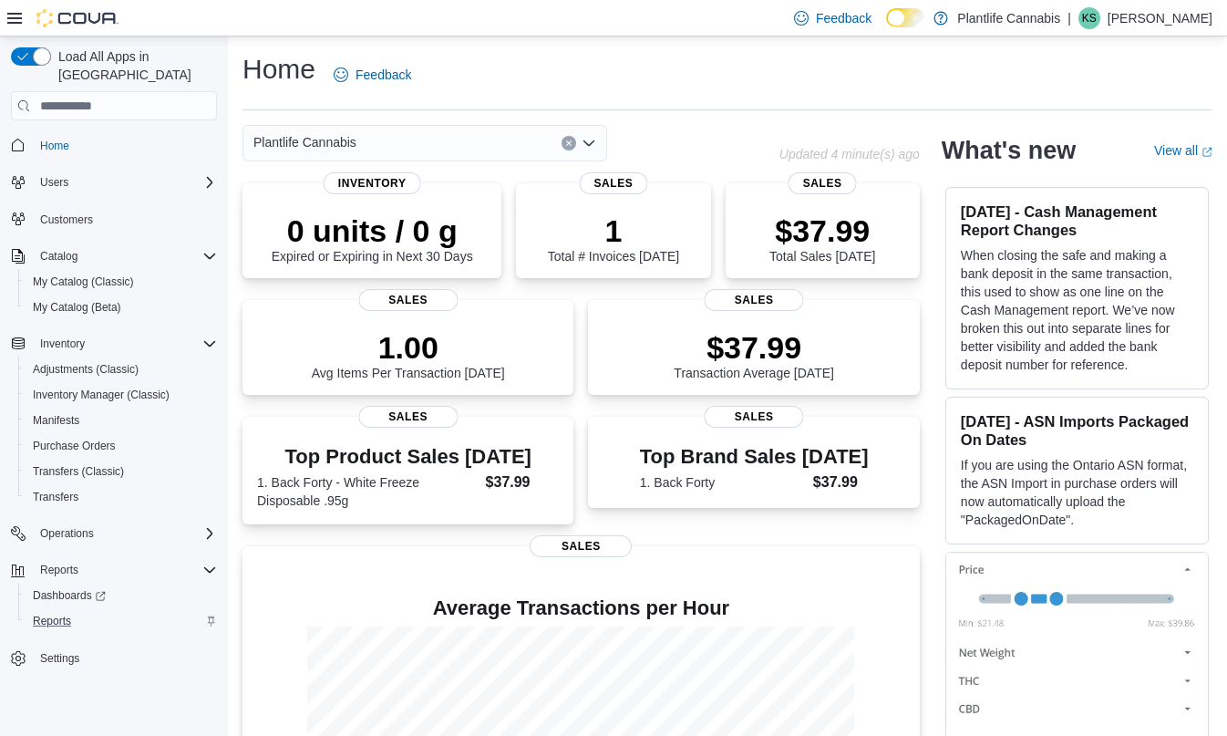  I want to click on span: Inventory Manager (Classic), so click(101, 395).